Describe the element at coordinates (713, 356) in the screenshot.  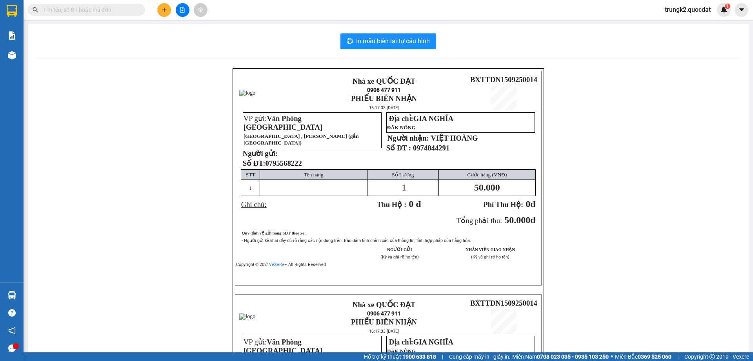
I see `span: copyright` at that location.